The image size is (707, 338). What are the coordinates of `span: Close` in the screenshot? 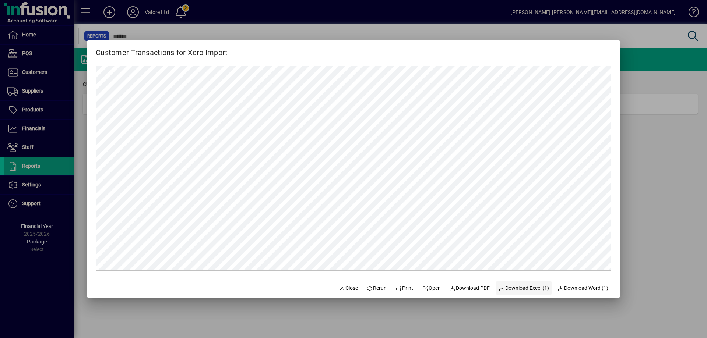 It's located at (348, 288).